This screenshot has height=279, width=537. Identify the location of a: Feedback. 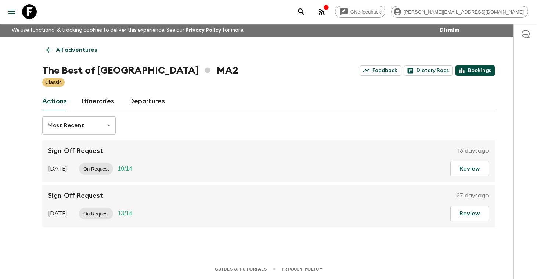
(381, 71).